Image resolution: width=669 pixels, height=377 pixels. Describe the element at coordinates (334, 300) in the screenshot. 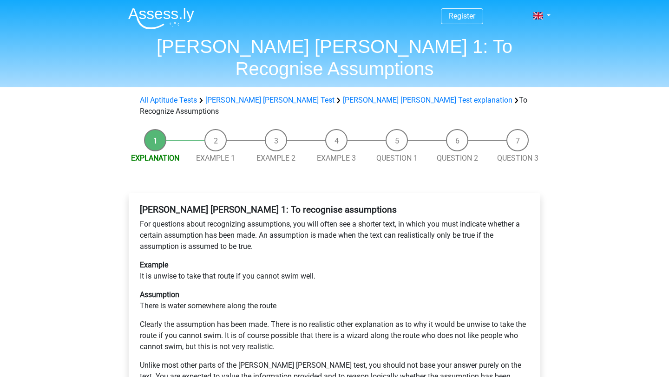

I see `p: There is water somewhere along the route` at that location.